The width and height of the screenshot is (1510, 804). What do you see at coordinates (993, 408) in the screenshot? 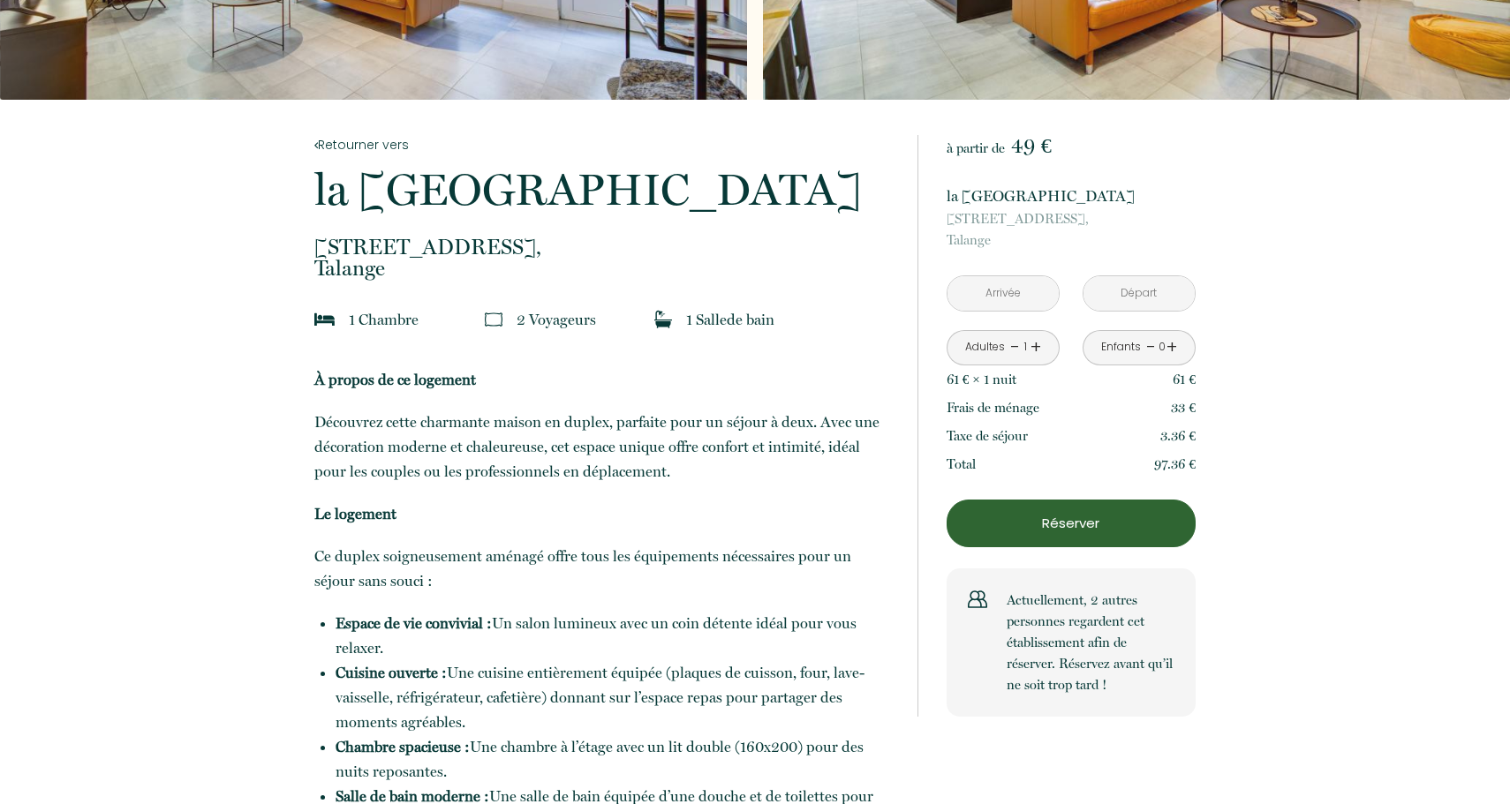
I see `p: Frais de ménage` at bounding box center [993, 408].